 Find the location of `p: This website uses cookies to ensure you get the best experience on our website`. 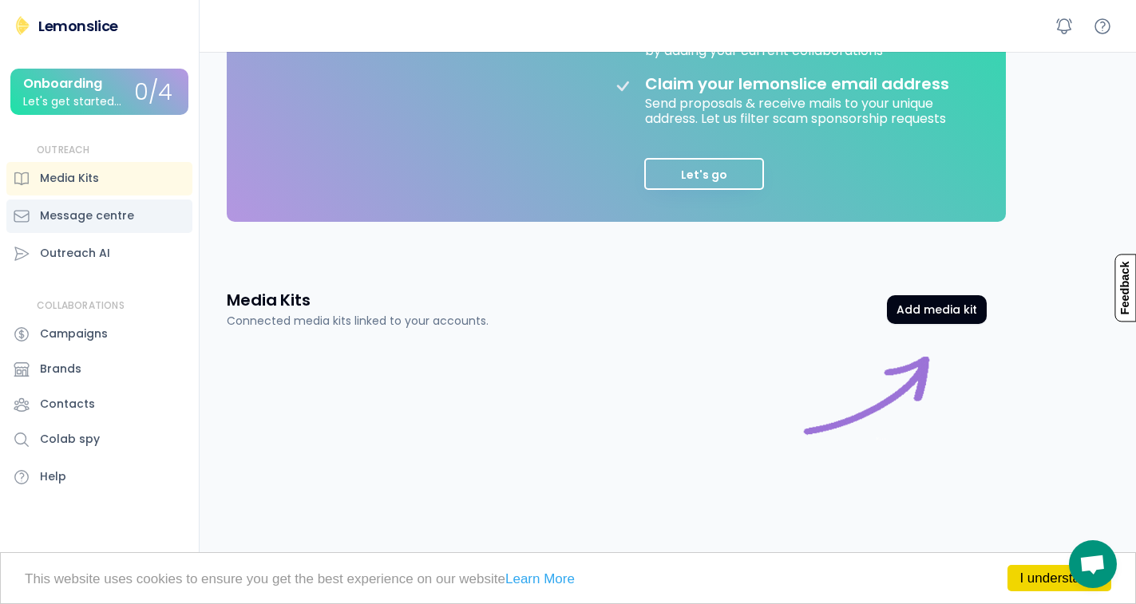

p: This website uses cookies to ensure you get the best experience on our website is located at coordinates (568, 579).